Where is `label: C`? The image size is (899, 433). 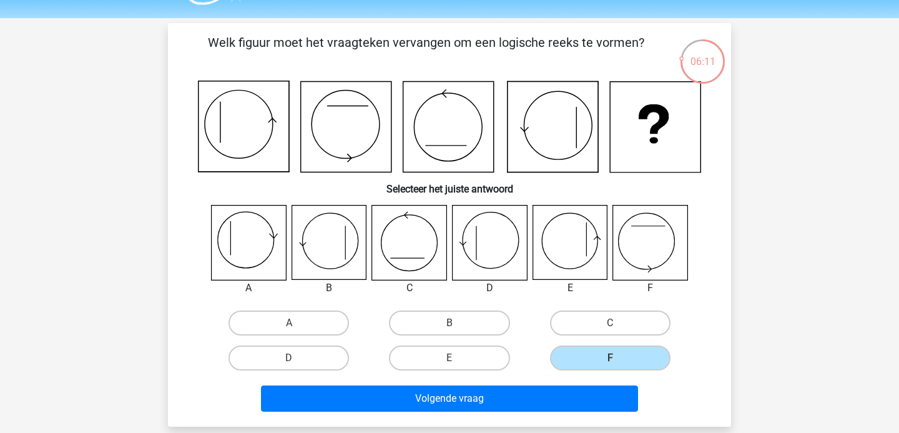 label: C is located at coordinates (610, 323).